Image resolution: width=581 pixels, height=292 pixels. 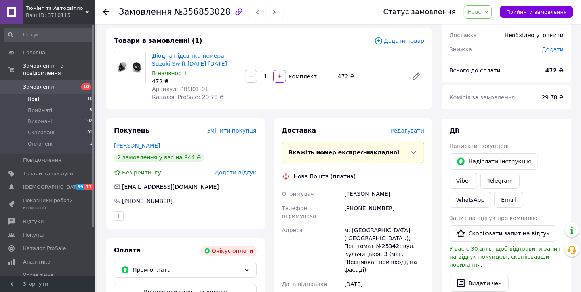 I want to click on span: Нове, so click(x=474, y=12).